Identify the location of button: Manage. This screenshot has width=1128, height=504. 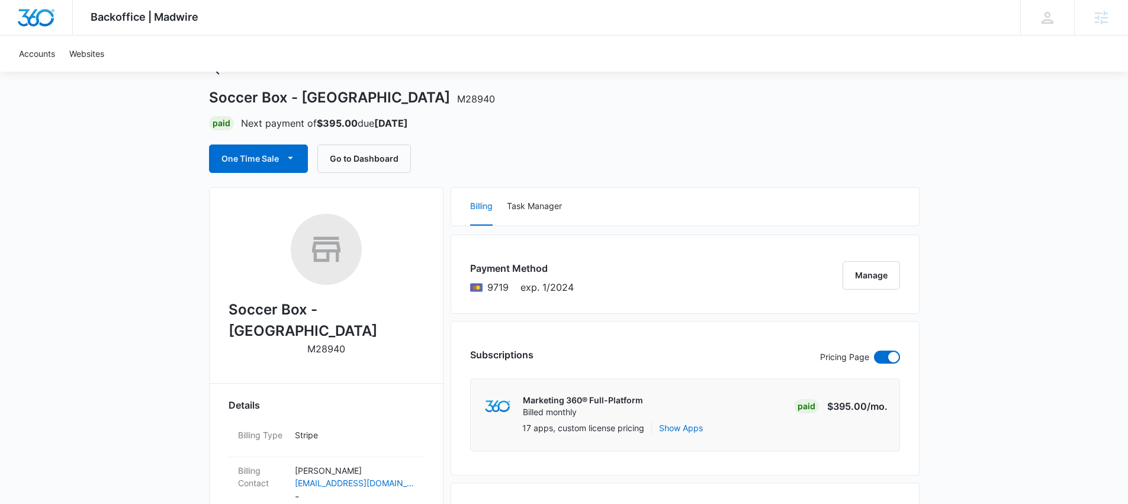
(871, 275).